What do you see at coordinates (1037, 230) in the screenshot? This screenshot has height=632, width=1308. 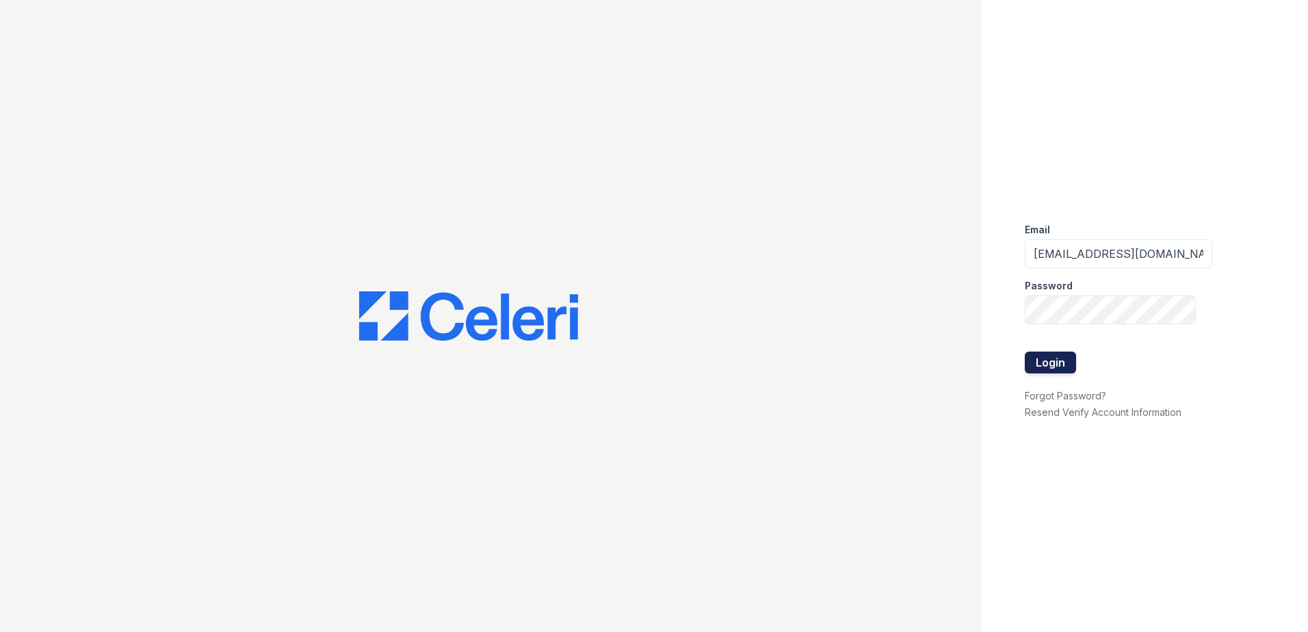 I see `label: Email` at bounding box center [1037, 230].